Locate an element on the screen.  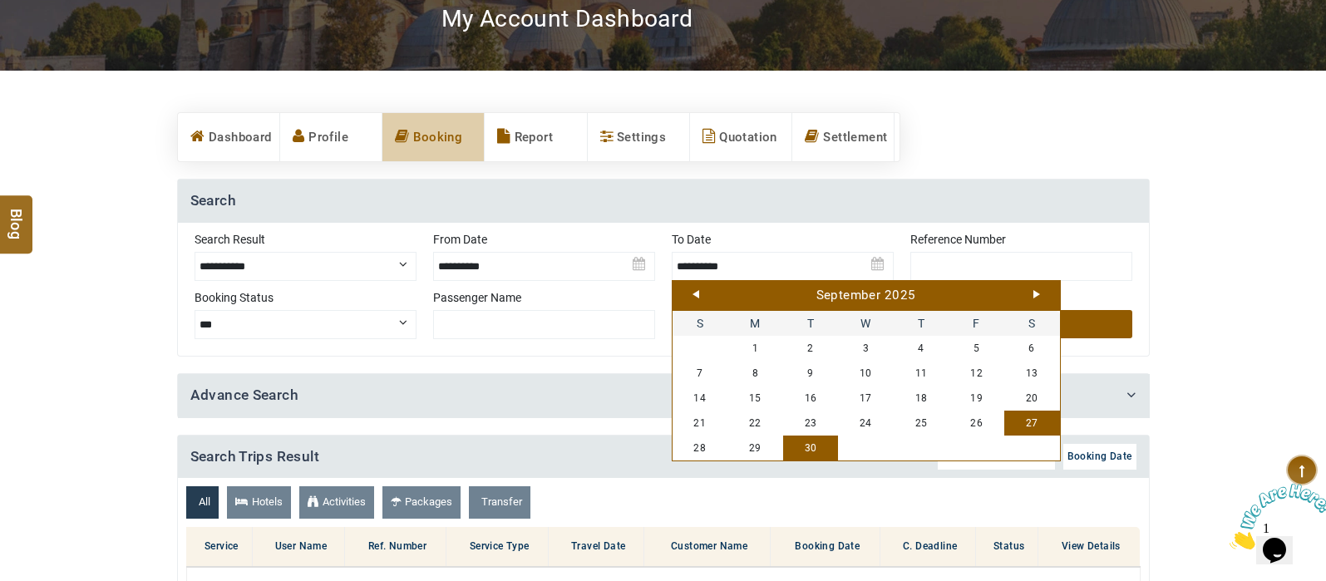
a: 21 is located at coordinates (700, 423).